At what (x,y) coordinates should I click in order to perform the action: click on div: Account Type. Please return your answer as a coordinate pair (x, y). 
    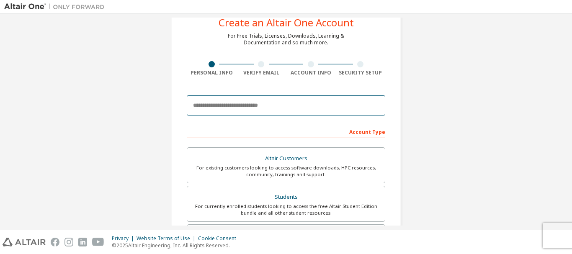
    Looking at the image, I should click on (286, 131).